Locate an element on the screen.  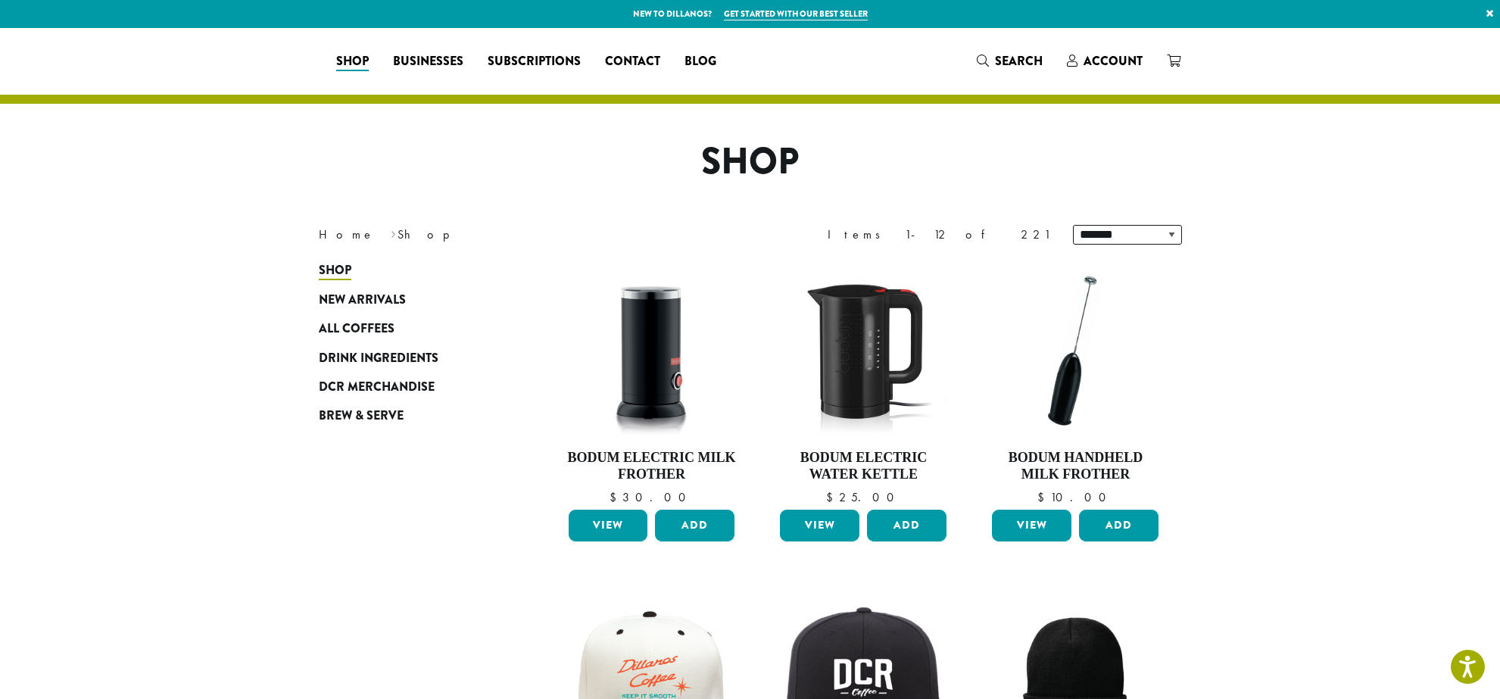
img: DP3955.01.png is located at coordinates (863, 350).